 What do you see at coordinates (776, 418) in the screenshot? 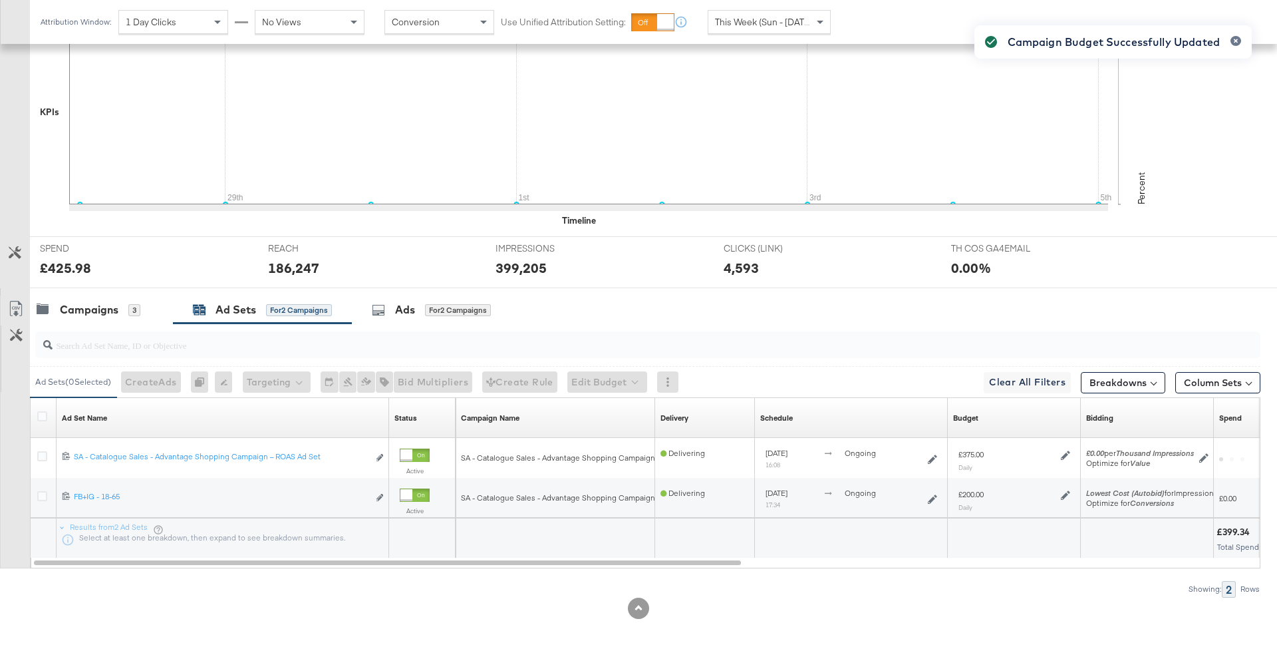
I see `div: Schedule` at bounding box center [776, 418].